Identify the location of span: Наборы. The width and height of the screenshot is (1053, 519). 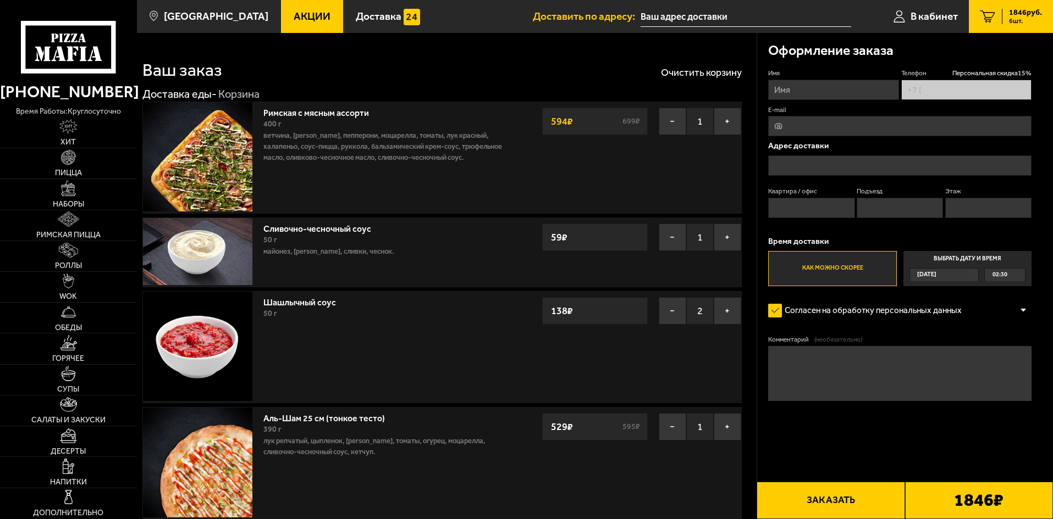
(68, 204).